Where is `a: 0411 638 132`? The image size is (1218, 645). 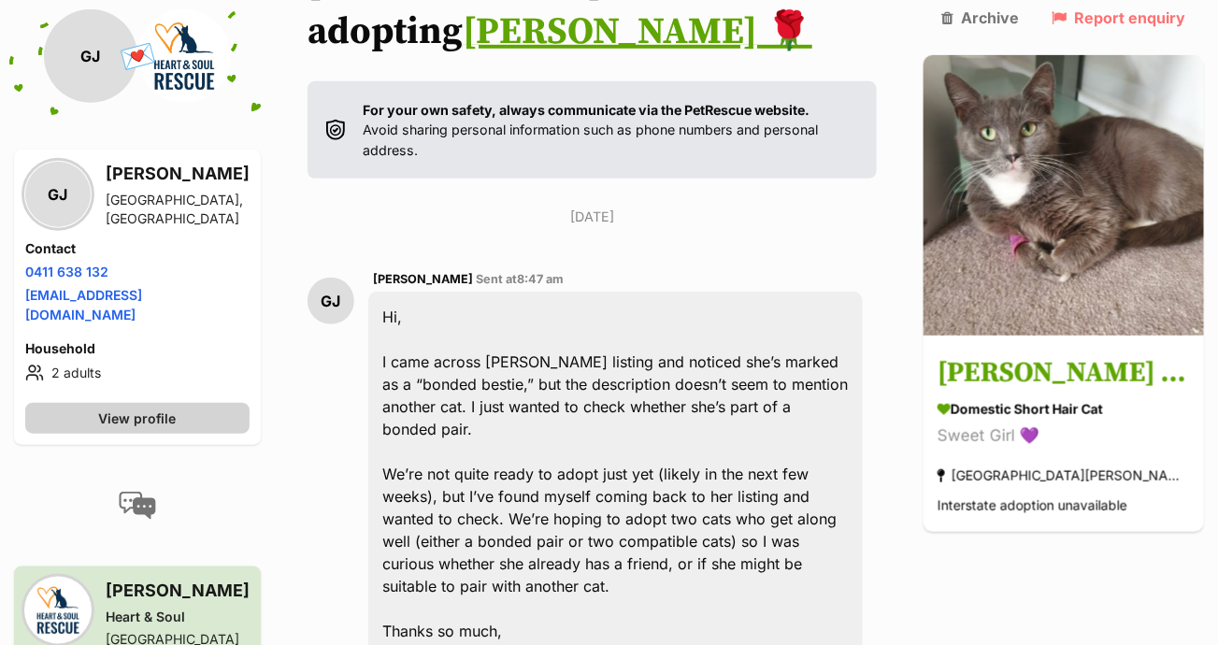 a: 0411 638 132 is located at coordinates (66, 271).